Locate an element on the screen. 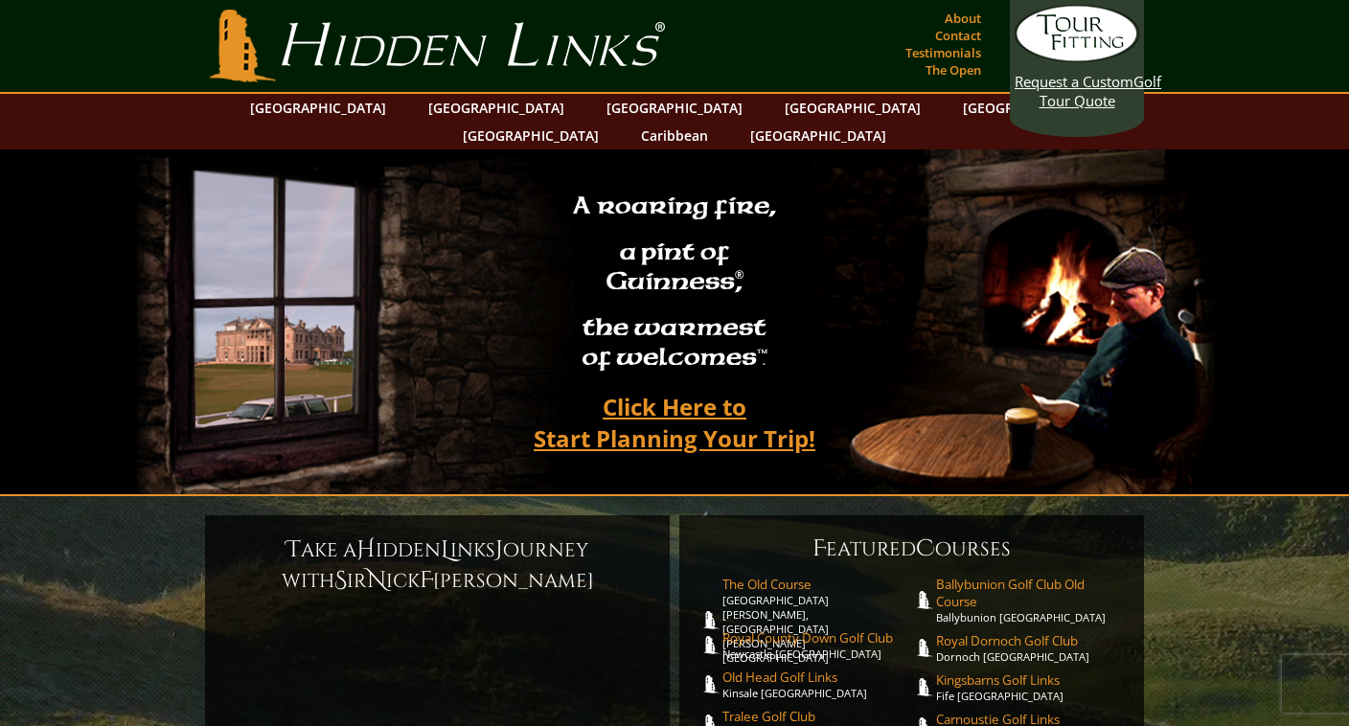 Image resolution: width=1349 pixels, height=726 pixels. a: About is located at coordinates (963, 18).